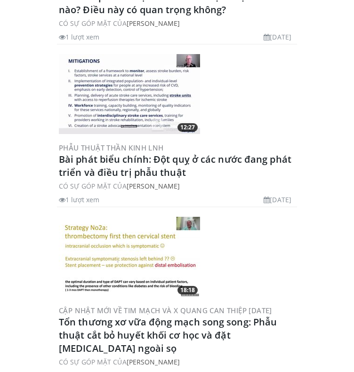  What do you see at coordinates (129, 94) in the screenshot?
I see `img: 664f169a-250c-45eb-a2f2-9c868d8f2451.300x170_q85_crop-smart_upscale.jpg` at bounding box center [129, 94].